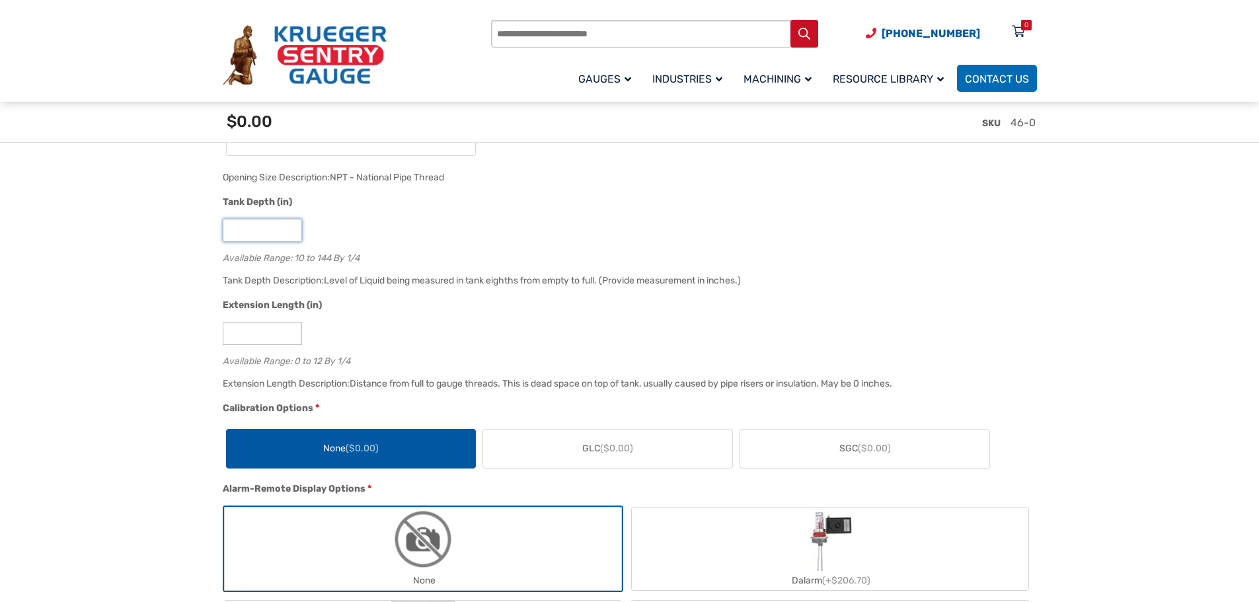  I want to click on a: Machining, so click(780, 78).